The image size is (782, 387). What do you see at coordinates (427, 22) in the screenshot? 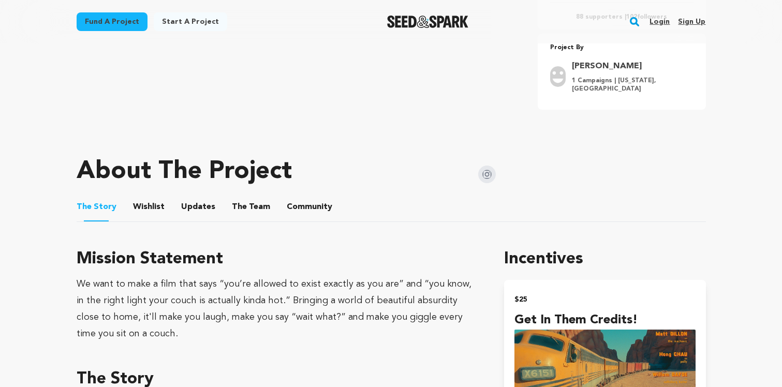
I see `img: Seed&Spark Logo Dark Mode` at bounding box center [427, 22].